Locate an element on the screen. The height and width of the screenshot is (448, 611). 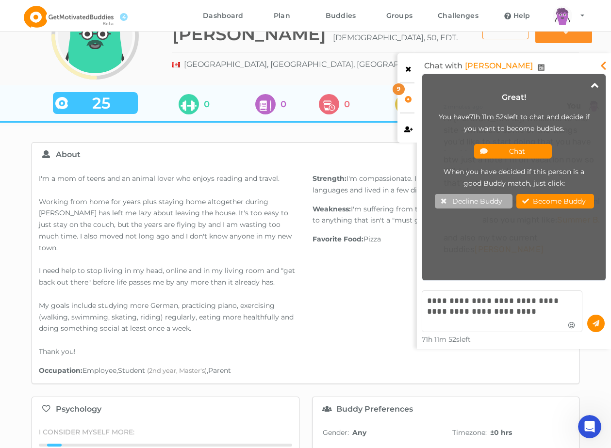
span: Gender : is located at coordinates (336, 433).